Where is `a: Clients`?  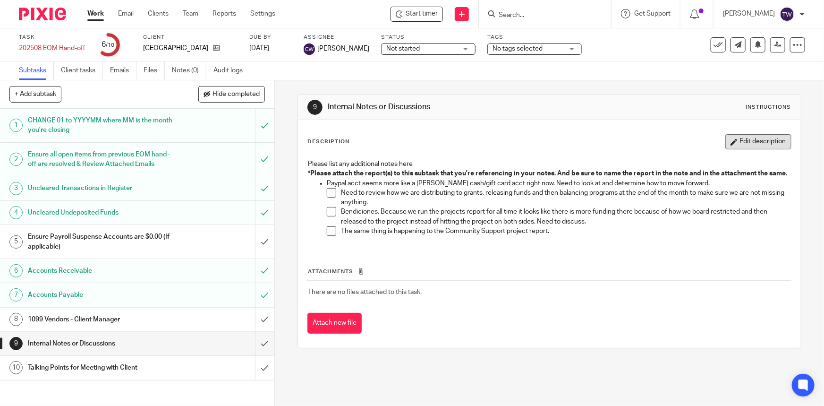
a: Clients is located at coordinates (158, 14).